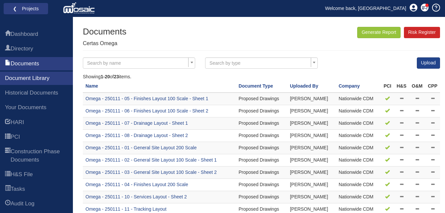 This screenshot has height=213, width=445. Describe the element at coordinates (136, 135) in the screenshot. I see `a: Omega - 250111 - 08 - Drainage Layout - Sheet 2` at that location.